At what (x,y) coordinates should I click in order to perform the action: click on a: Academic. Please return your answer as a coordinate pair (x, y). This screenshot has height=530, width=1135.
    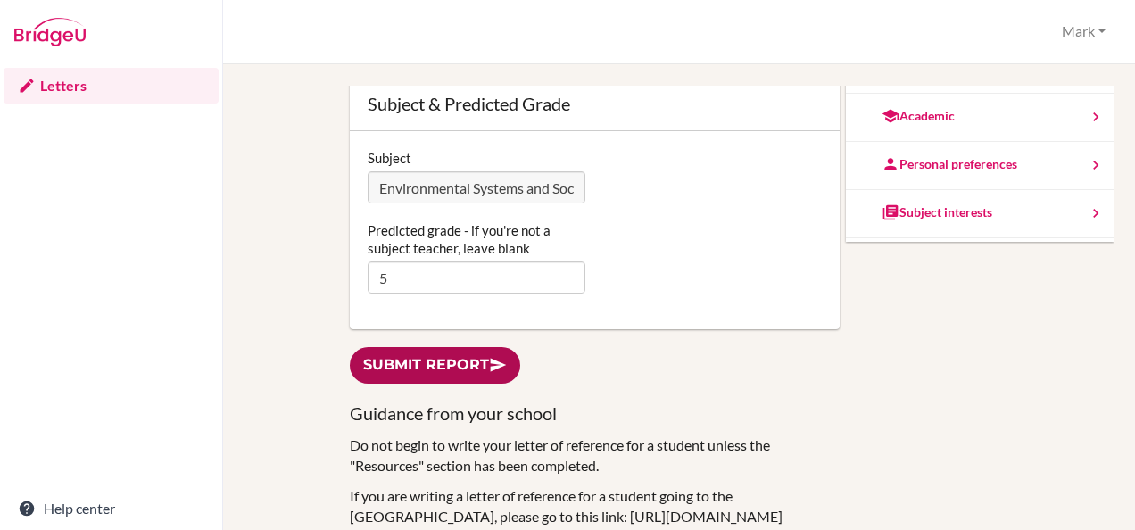
    Looking at the image, I should click on (980, 118).